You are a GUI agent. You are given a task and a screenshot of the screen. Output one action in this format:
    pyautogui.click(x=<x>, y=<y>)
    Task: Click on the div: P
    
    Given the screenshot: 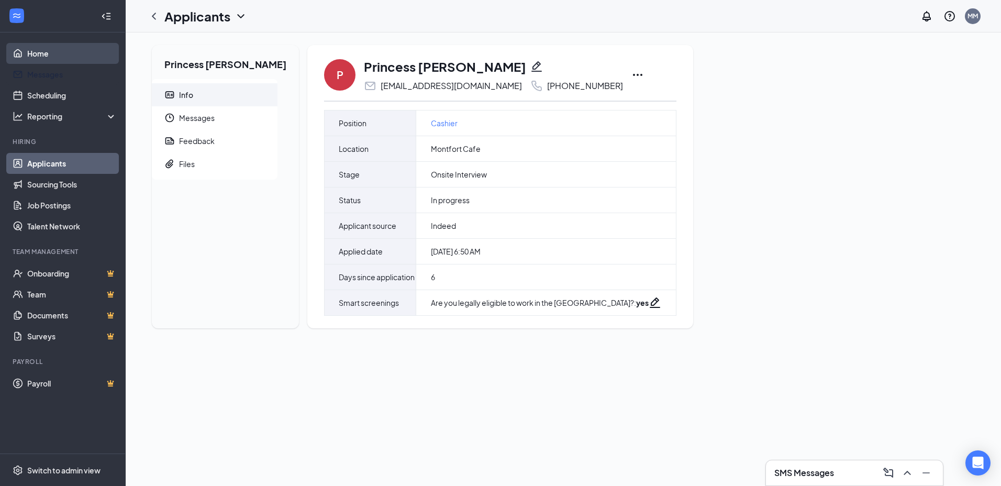 What is the action you would take?
    pyautogui.click(x=340, y=75)
    